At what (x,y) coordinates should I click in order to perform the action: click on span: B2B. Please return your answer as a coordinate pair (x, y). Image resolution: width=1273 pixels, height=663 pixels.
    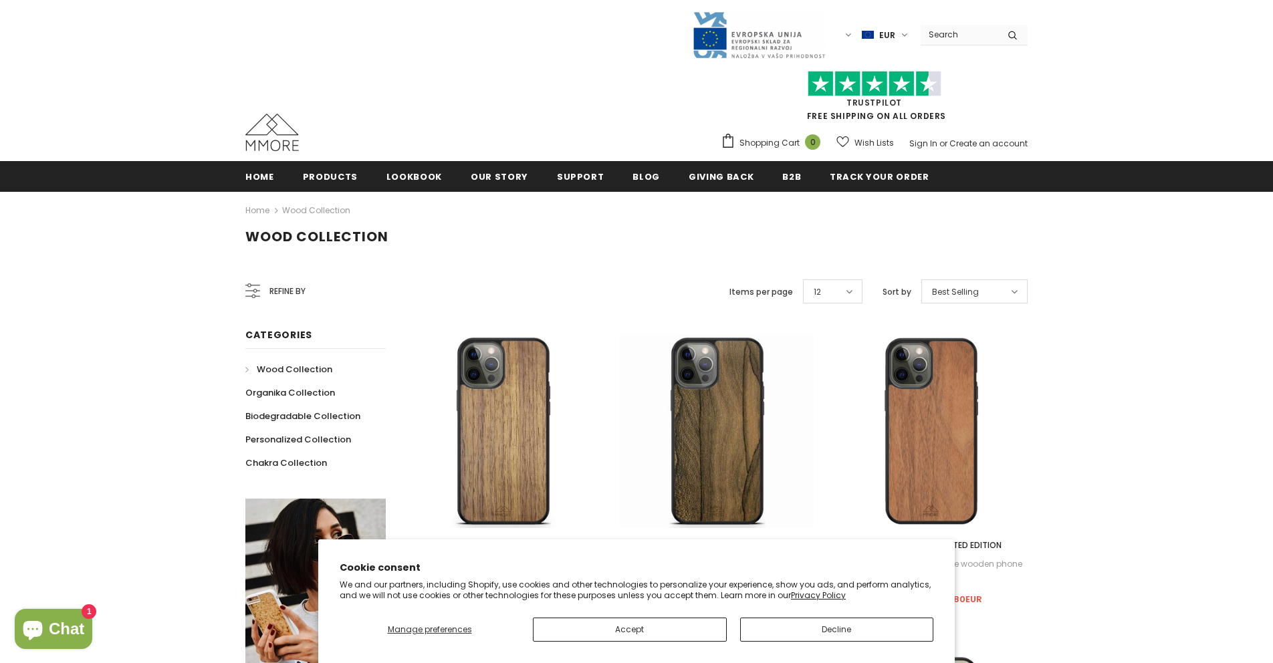
    Looking at the image, I should click on (791, 176).